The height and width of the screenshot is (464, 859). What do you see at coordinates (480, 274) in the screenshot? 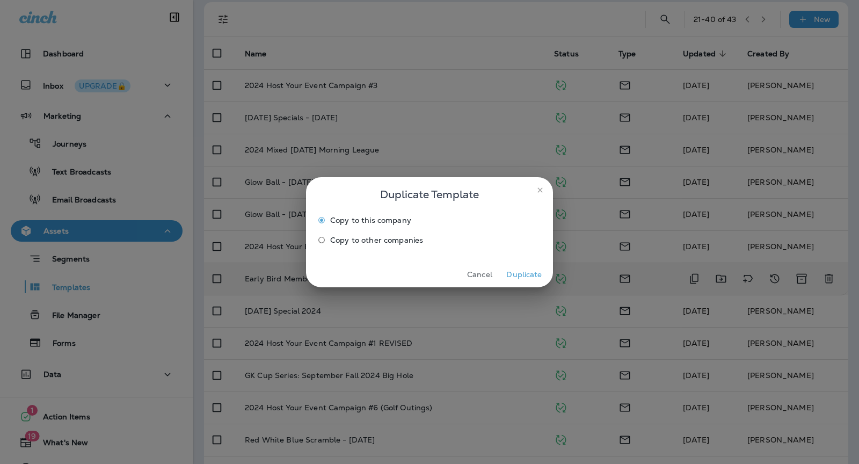
I see `button: Cancel` at bounding box center [480, 274].